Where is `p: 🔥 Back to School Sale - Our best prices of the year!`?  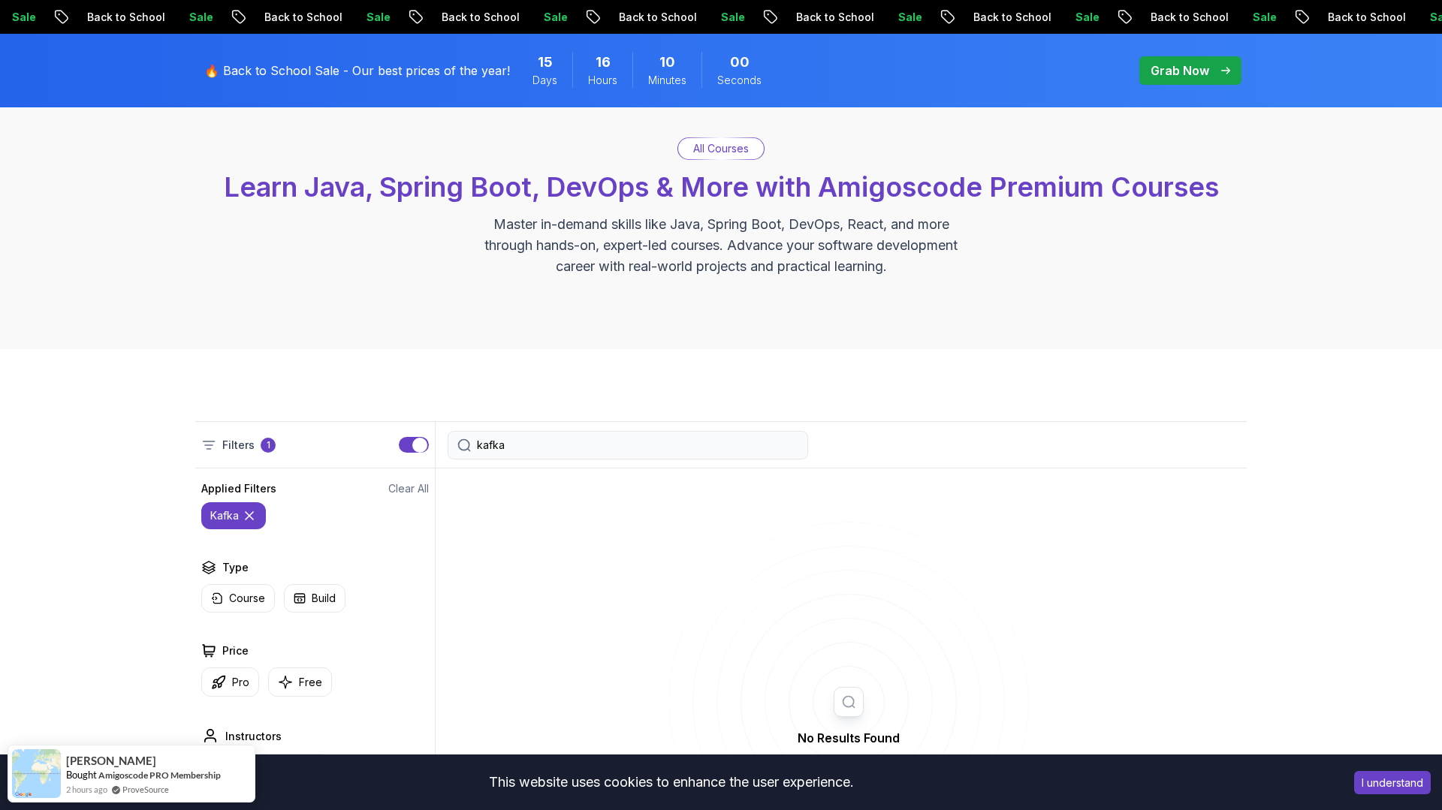
p: 🔥 Back to School Sale - Our best prices of the year! is located at coordinates (357, 71).